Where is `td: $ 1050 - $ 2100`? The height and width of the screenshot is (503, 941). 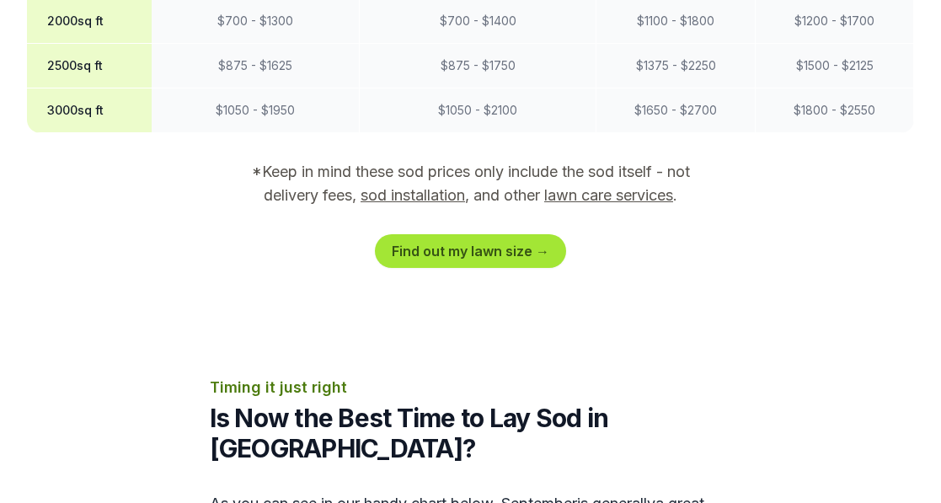 td: $ 1050 - $ 2100 is located at coordinates (477, 110).